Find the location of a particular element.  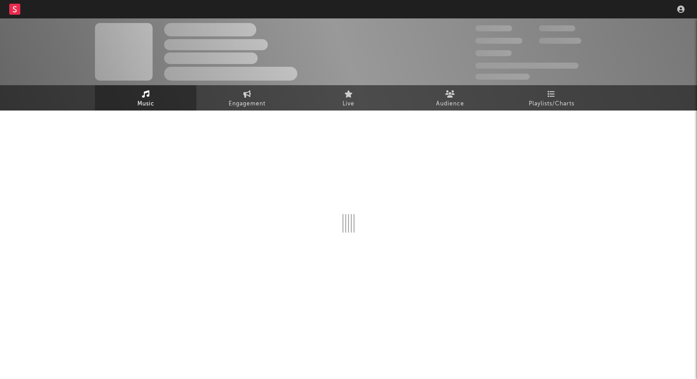

span: Audience is located at coordinates (450, 104).